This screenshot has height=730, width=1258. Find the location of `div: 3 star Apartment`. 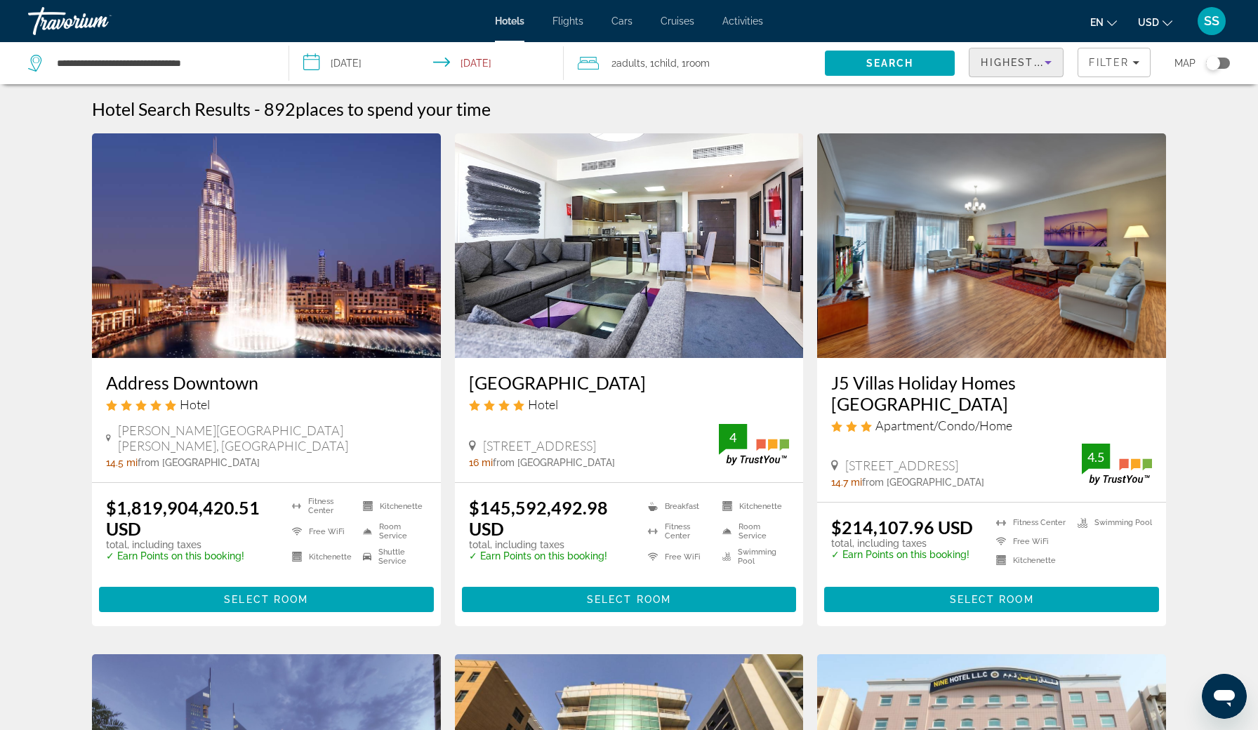

div: 3 star Apartment is located at coordinates (991, 425).